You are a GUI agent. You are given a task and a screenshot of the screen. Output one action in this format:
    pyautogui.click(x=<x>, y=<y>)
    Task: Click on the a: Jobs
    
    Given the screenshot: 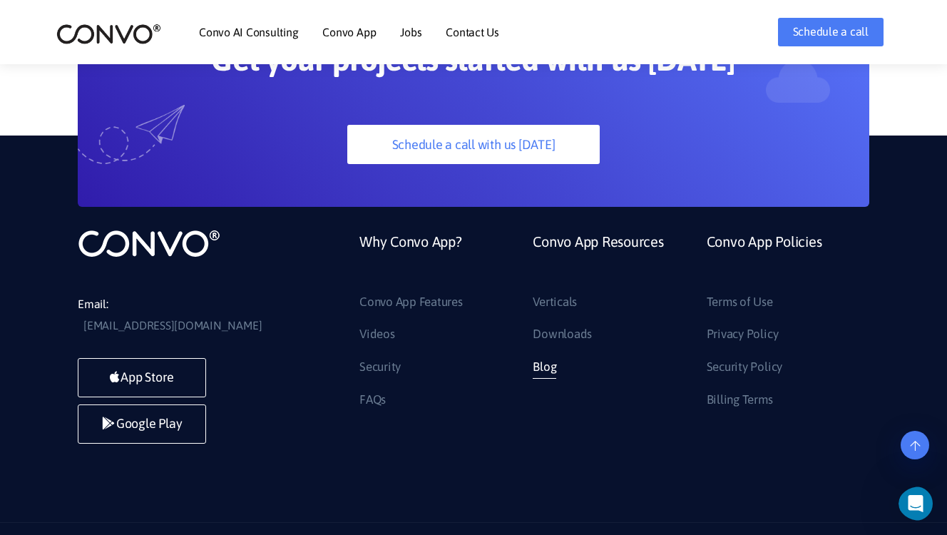 What is the action you would take?
    pyautogui.click(x=411, y=32)
    